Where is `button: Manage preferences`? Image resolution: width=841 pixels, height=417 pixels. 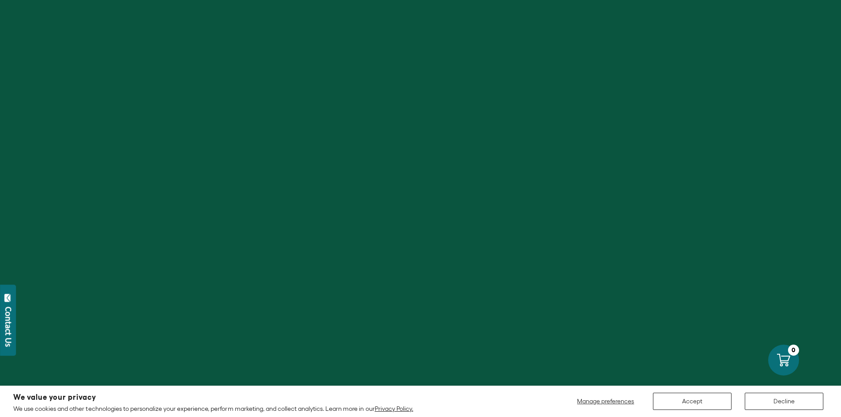 button: Manage preferences is located at coordinates (605, 401).